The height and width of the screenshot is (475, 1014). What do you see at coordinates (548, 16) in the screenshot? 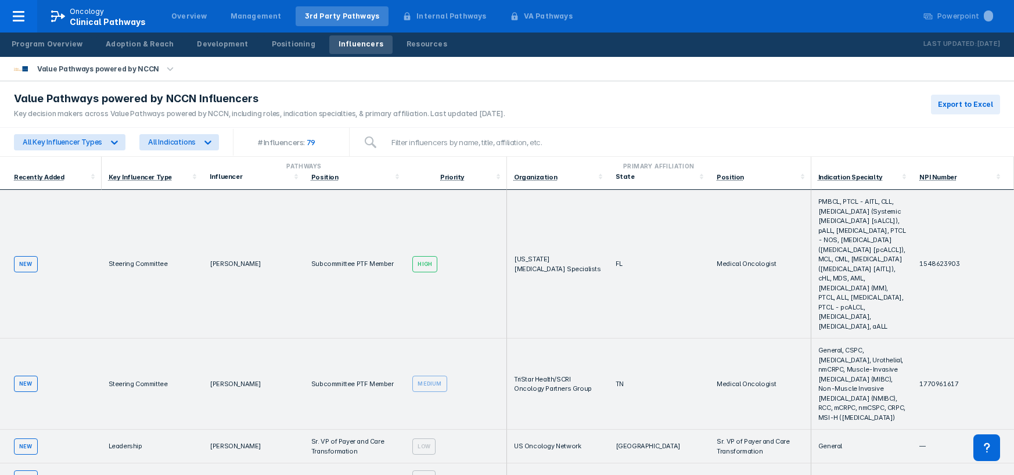
I see `div: VA Pathways` at bounding box center [548, 16].